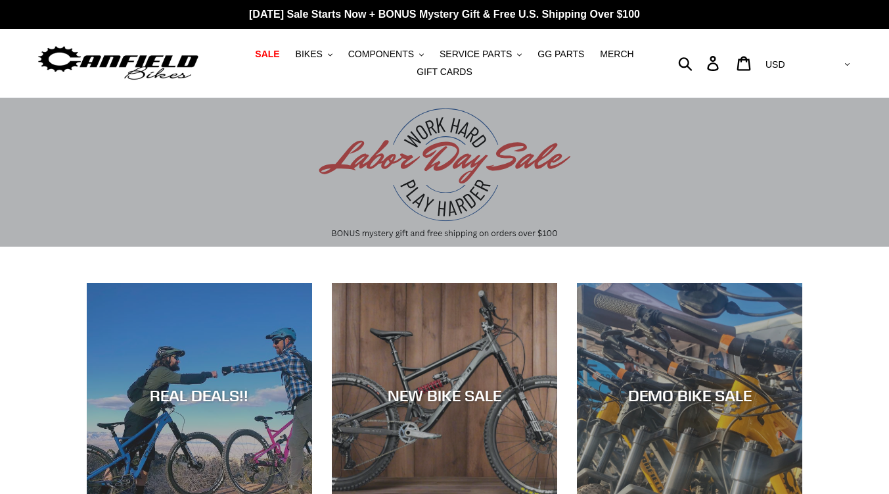 Image resolution: width=889 pixels, height=494 pixels. What do you see at coordinates (617, 54) in the screenshot?
I see `span: MERCH` at bounding box center [617, 54].